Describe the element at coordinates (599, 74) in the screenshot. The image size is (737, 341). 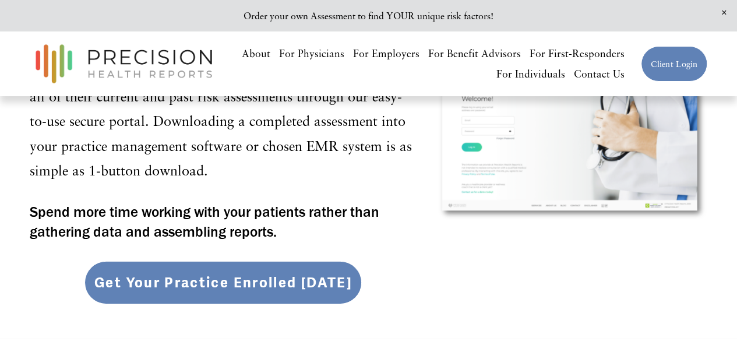
I see `a: Contact Us` at that location.